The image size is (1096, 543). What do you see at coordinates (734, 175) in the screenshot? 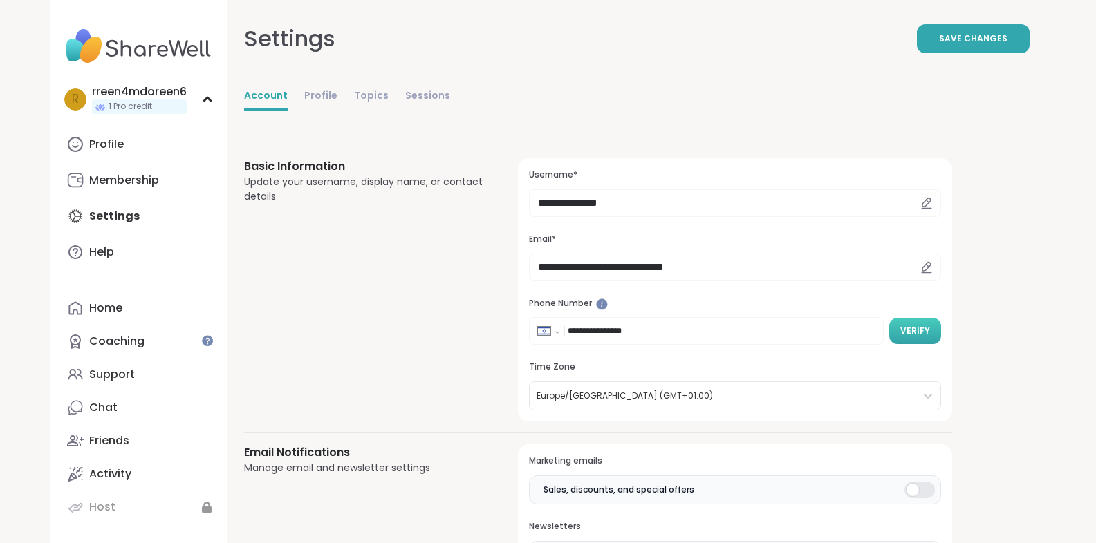
I see `h3: Username*` at bounding box center [734, 175].